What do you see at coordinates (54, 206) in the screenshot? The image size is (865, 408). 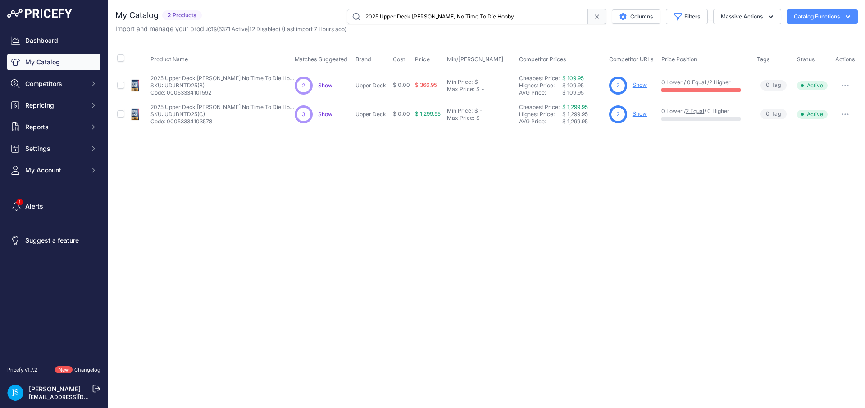 I see `a: Alerts` at bounding box center [54, 206].